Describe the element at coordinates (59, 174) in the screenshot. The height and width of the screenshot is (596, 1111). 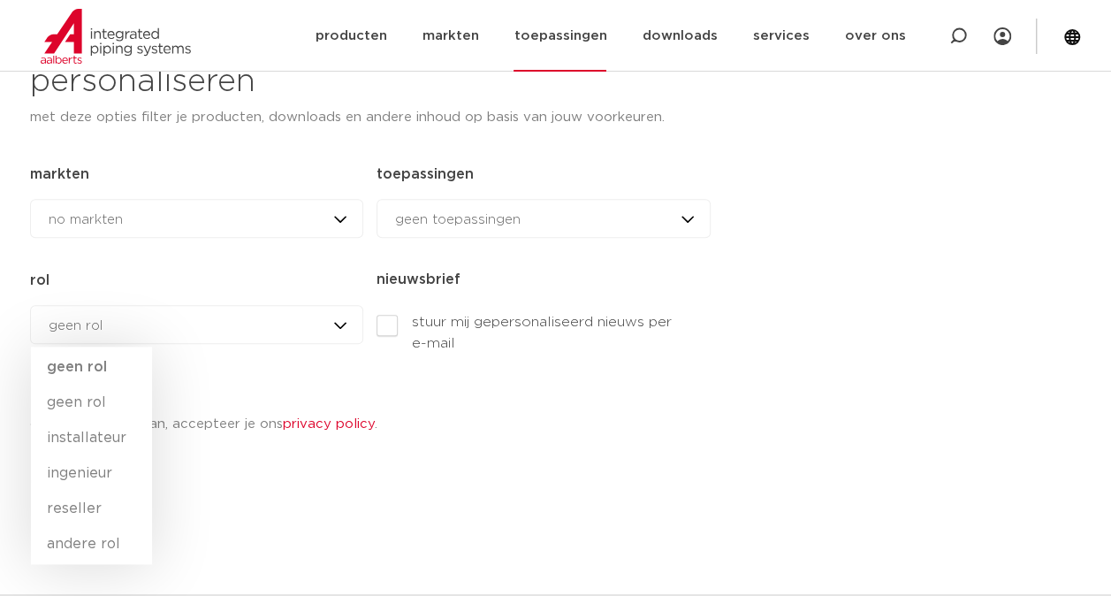
I see `label: markten` at that location.